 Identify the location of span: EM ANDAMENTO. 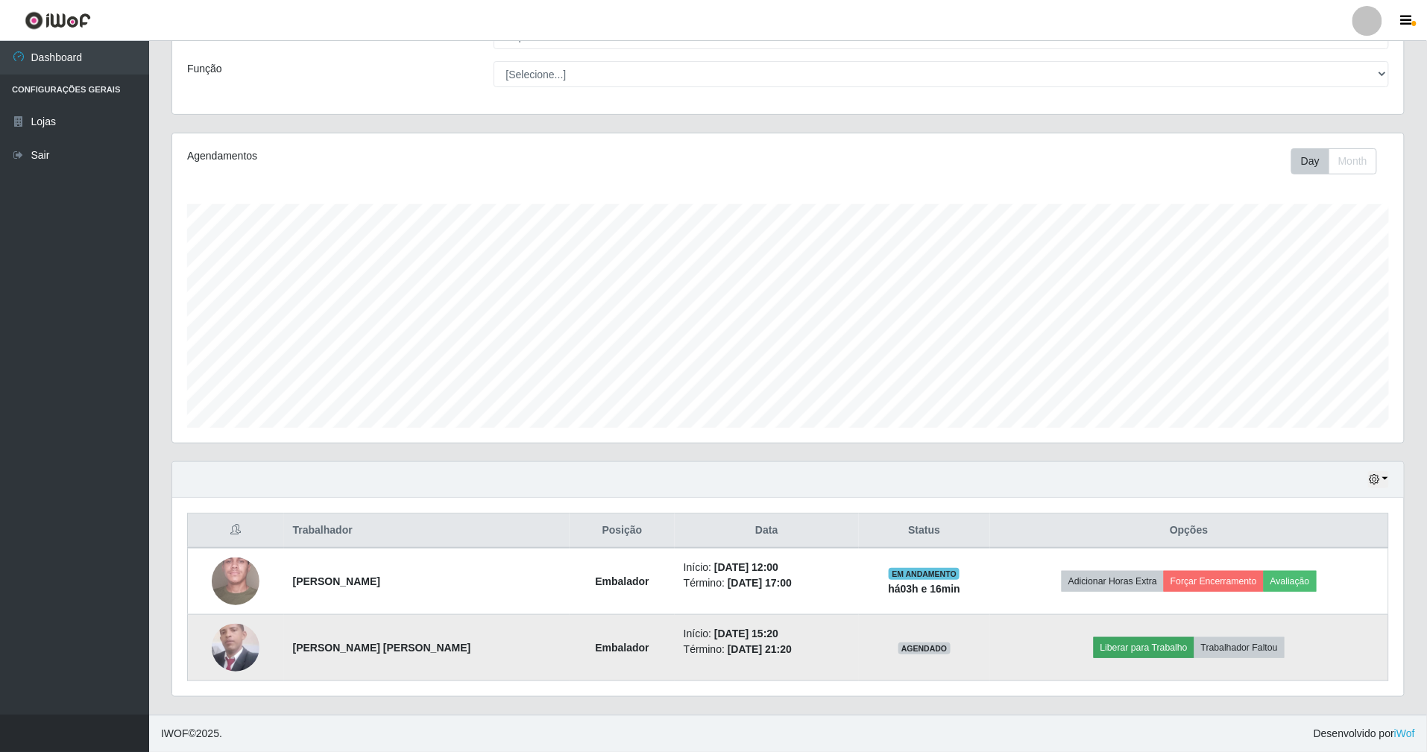
(923, 574).